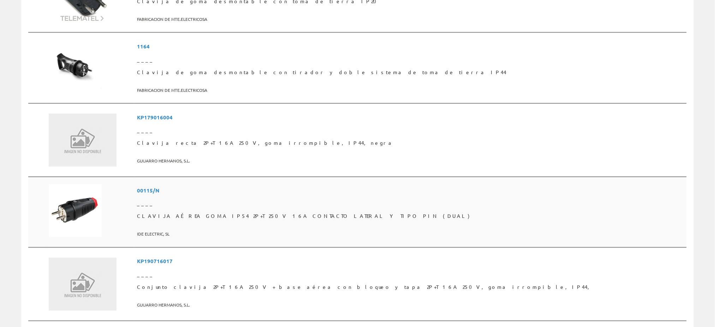 Image resolution: width=715 pixels, height=327 pixels. What do you see at coordinates (410, 117) in the screenshot?
I see `span: KP179016004` at bounding box center [410, 117].